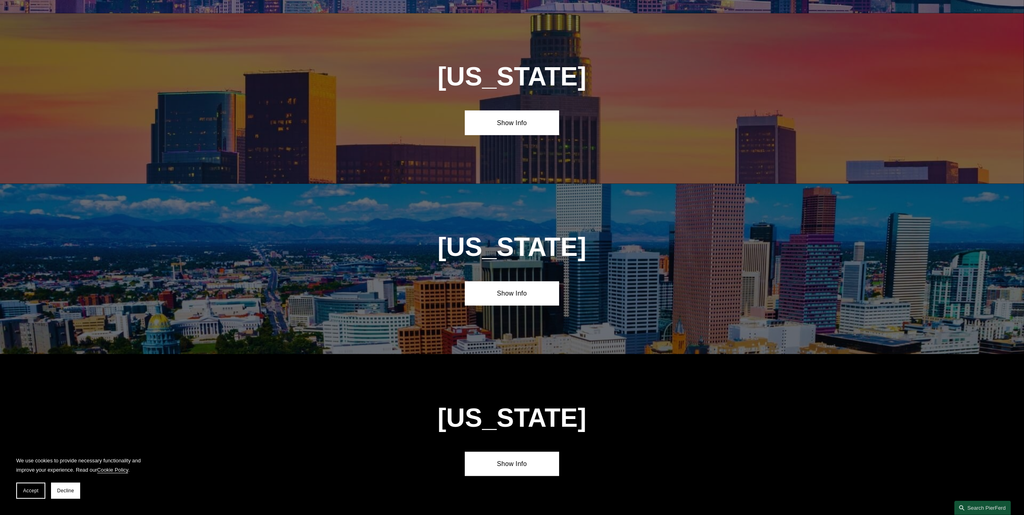  I want to click on span: Accept, so click(31, 491).